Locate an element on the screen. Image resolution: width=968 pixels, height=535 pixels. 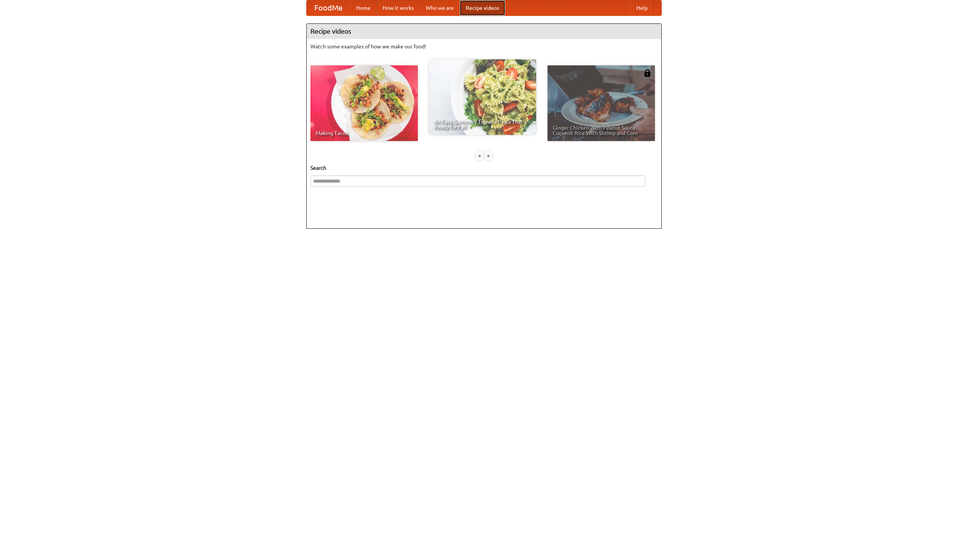
img: 483408.png is located at coordinates (647, 73).